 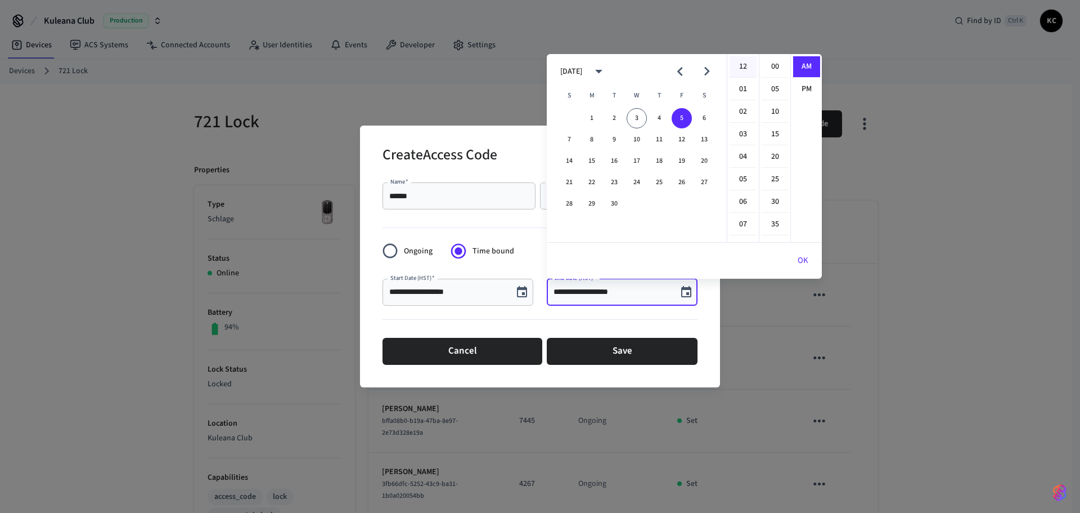 What do you see at coordinates (743, 179) in the screenshot?
I see `li: 5 hours` at bounding box center [743, 179].